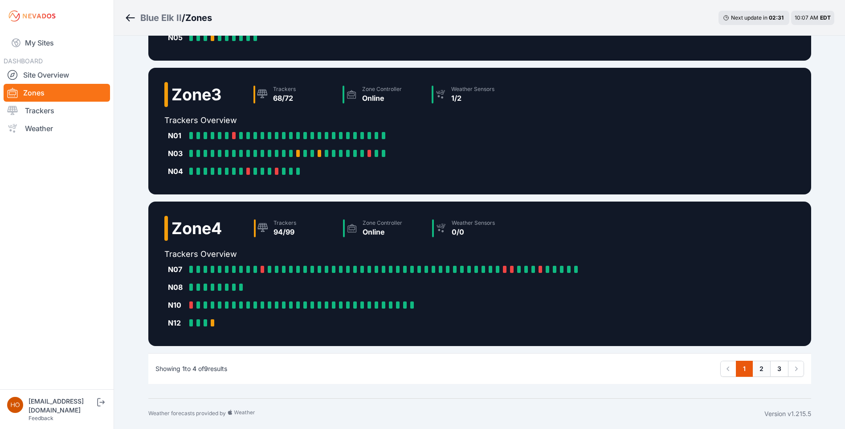  Describe the element at coordinates (285, 232) in the screenshot. I see `div: 94/99` at that location.